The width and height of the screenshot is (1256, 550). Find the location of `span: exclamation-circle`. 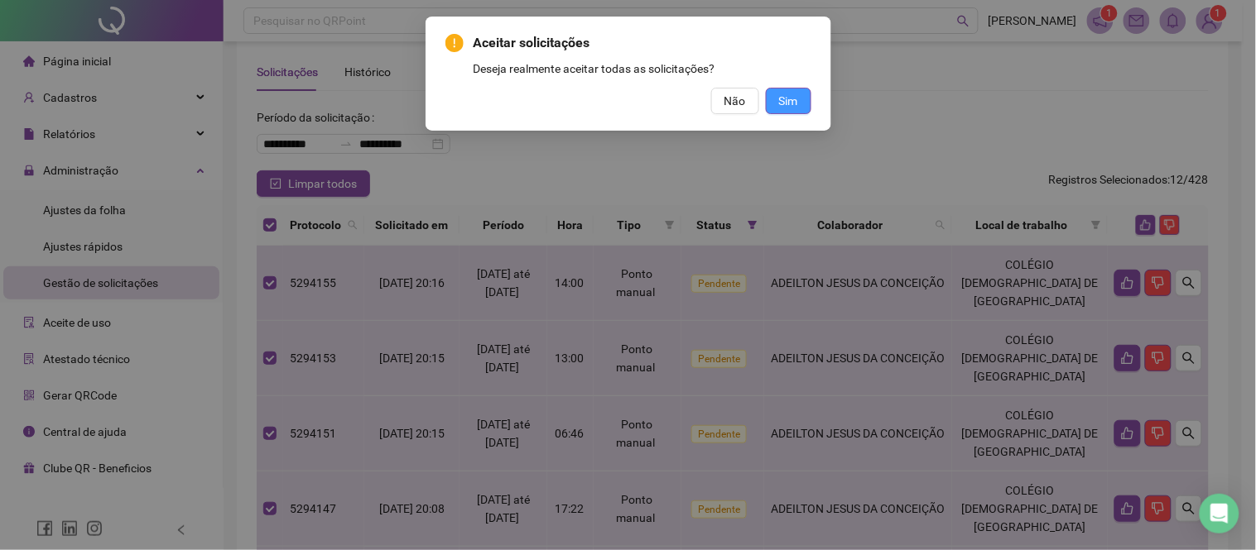

span: exclamation-circle is located at coordinates (454, 43).